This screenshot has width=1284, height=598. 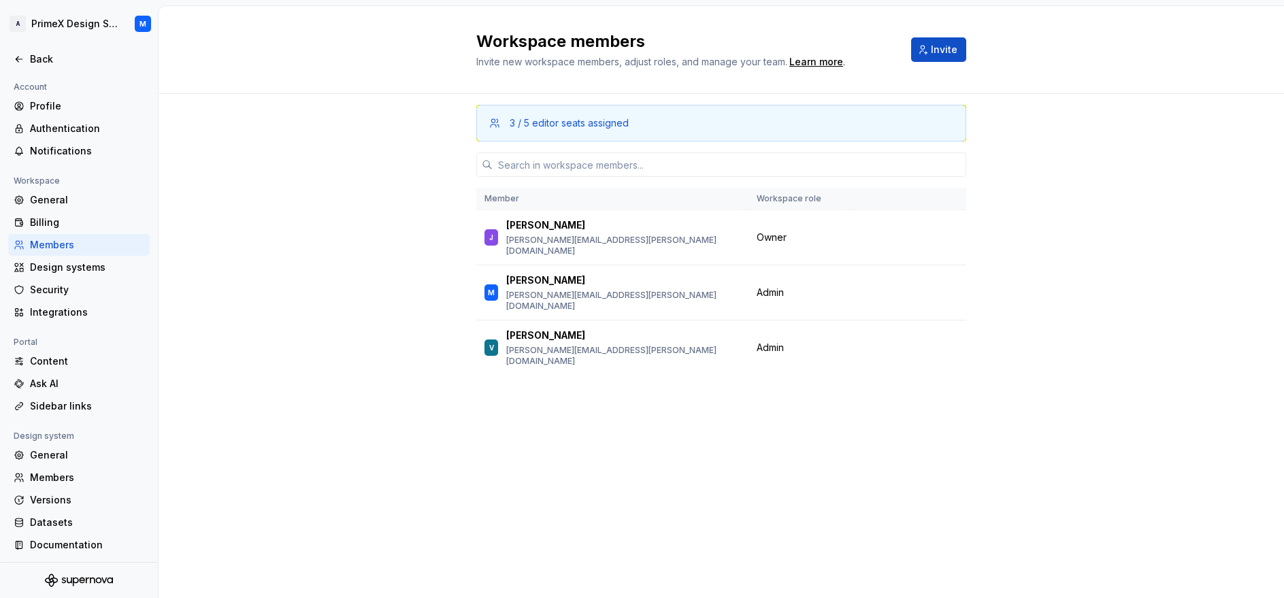 I want to click on button: APrimeX Design SystemM, so click(x=79, y=24).